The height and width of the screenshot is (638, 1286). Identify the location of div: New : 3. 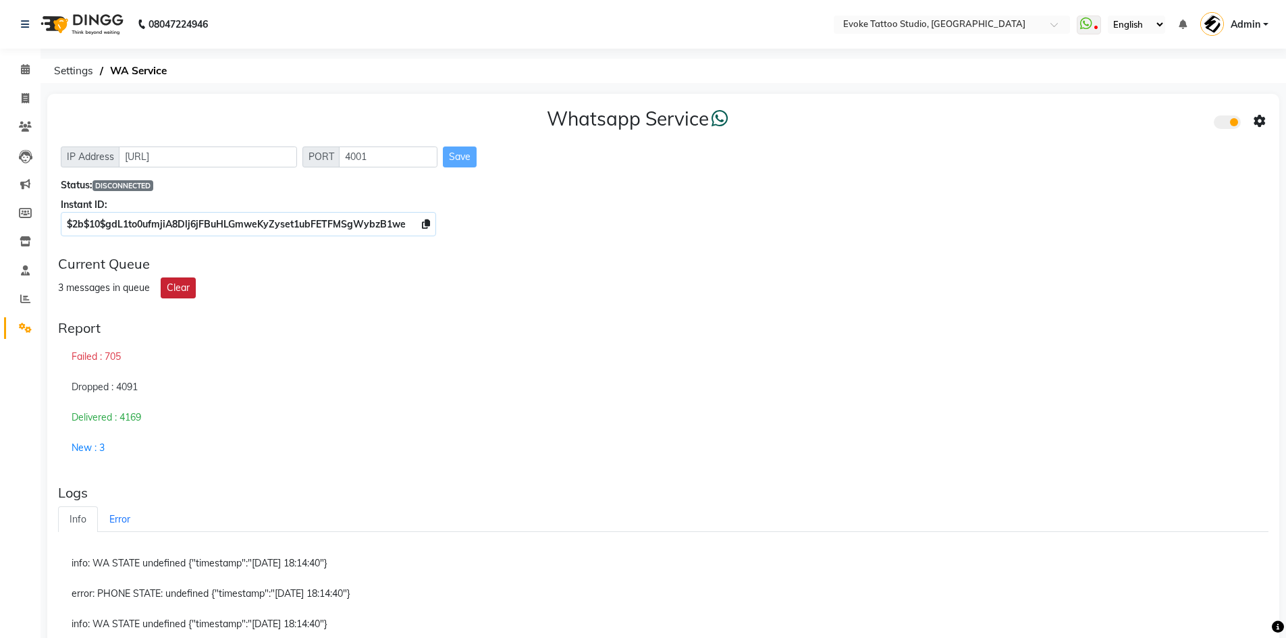
(663, 448).